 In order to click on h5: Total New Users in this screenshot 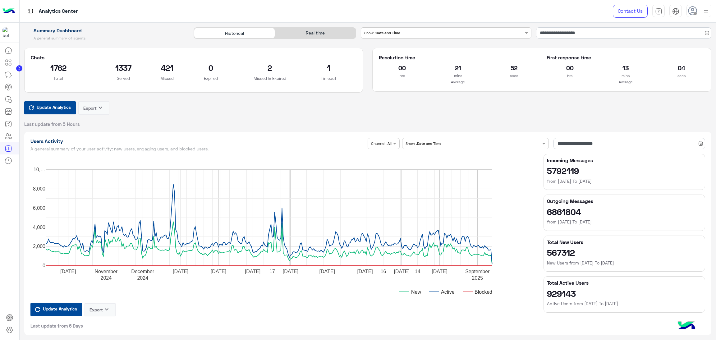, I will do `click(625, 242)`.